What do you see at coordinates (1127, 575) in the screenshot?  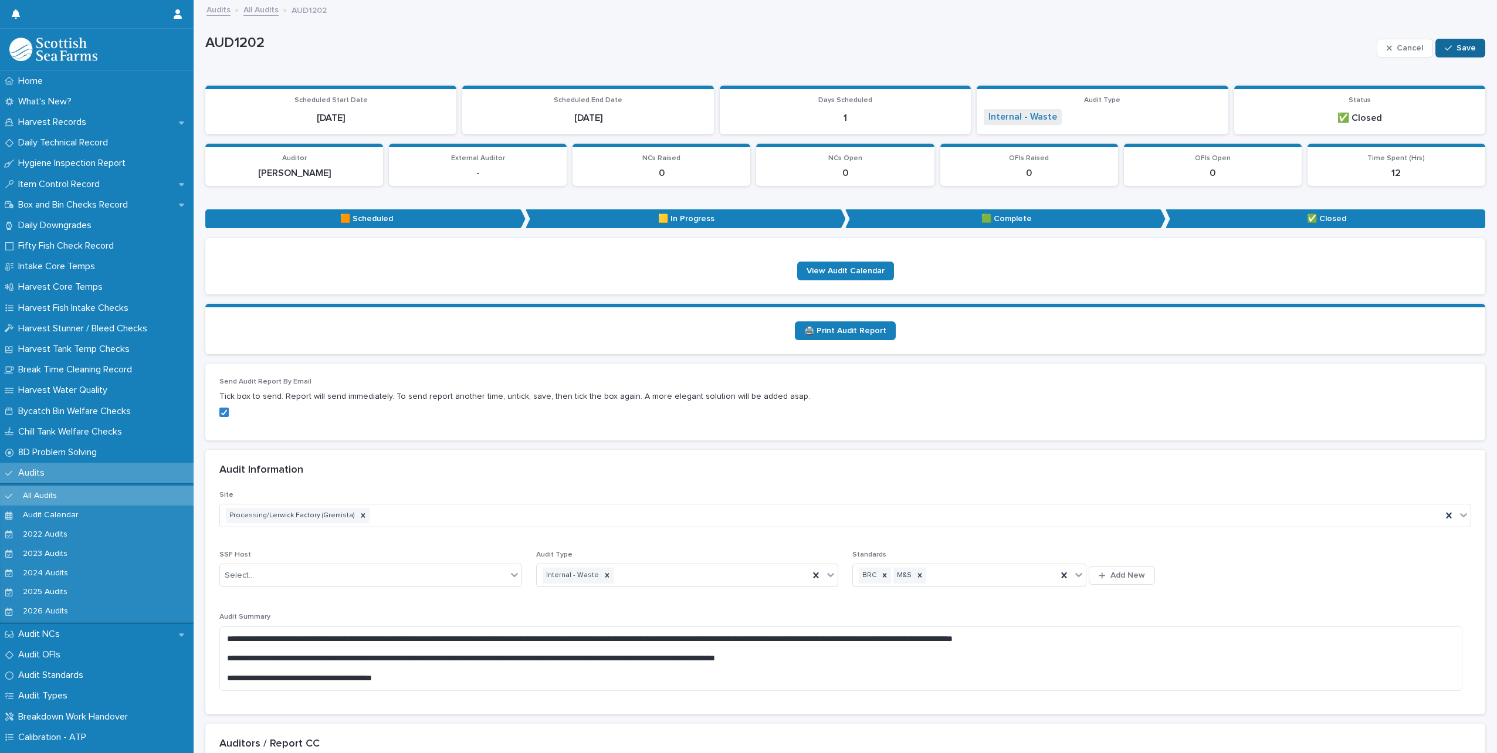 I see `span: Add New` at bounding box center [1127, 575].